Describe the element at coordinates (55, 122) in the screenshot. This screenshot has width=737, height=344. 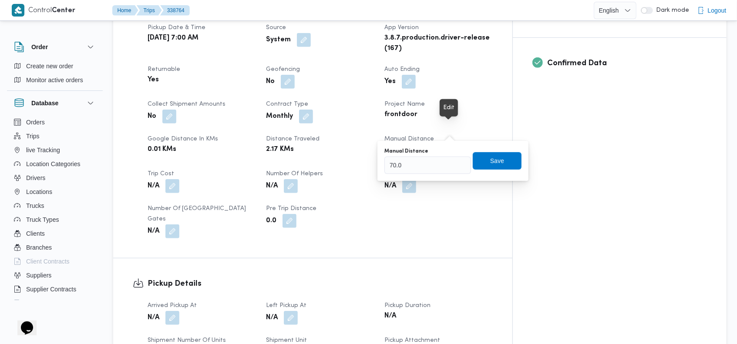
I see `button: Orders` at that location.